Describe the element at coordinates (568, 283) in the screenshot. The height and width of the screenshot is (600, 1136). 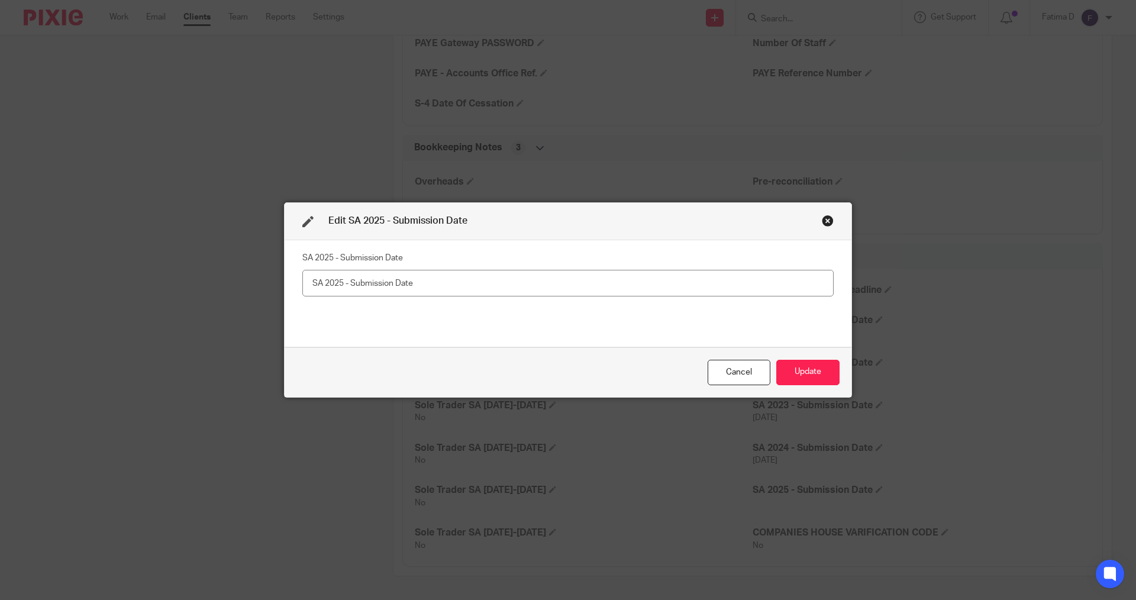
I see `input: SA 2025 - Submission Date` at that location.